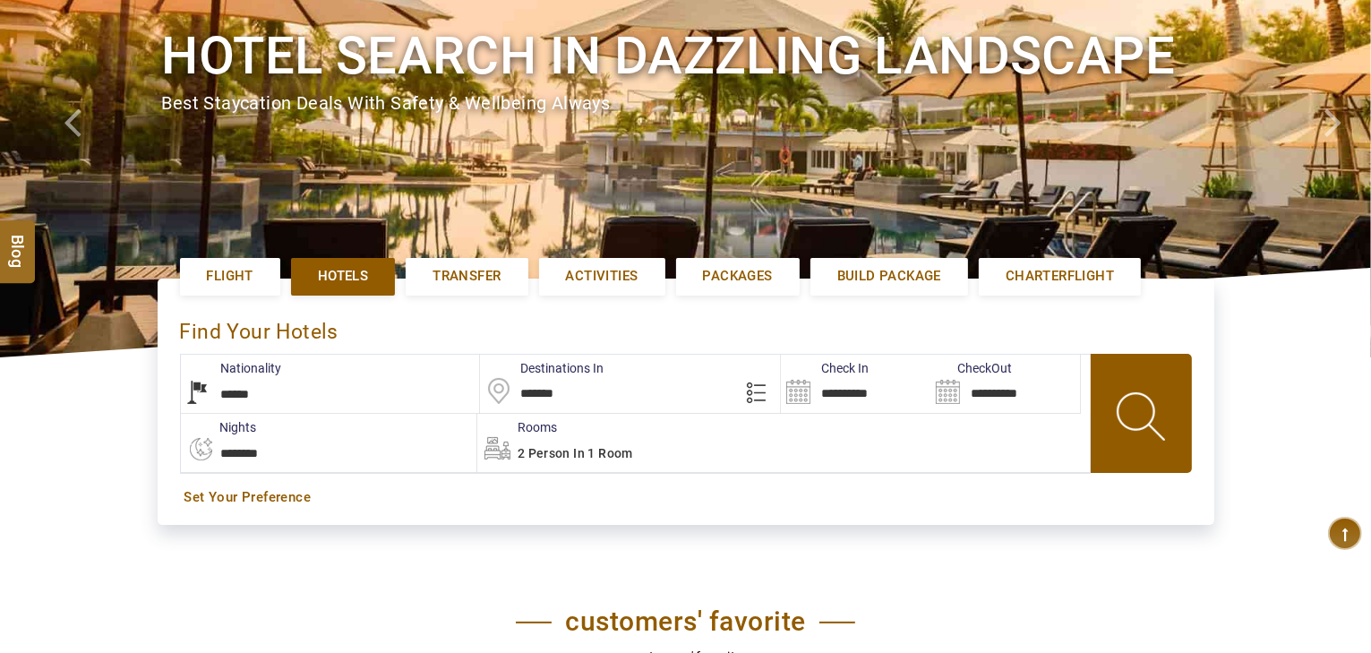 The height and width of the screenshot is (653, 1371). I want to click on div: Find Your Hotels, so click(686, 327).